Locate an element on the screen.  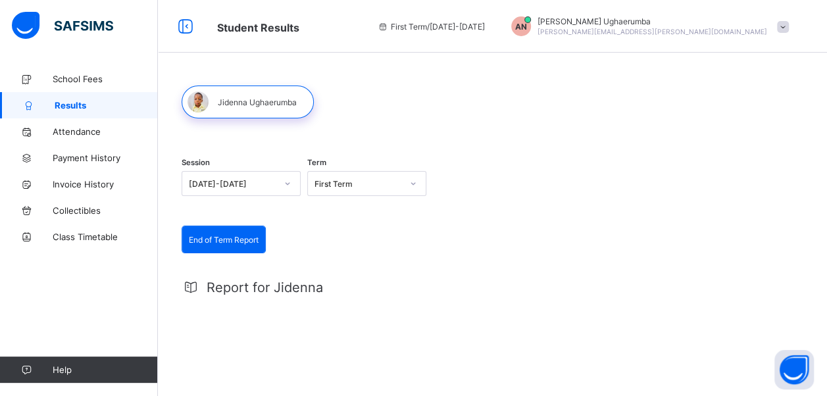
span: Help is located at coordinates (105, 370).